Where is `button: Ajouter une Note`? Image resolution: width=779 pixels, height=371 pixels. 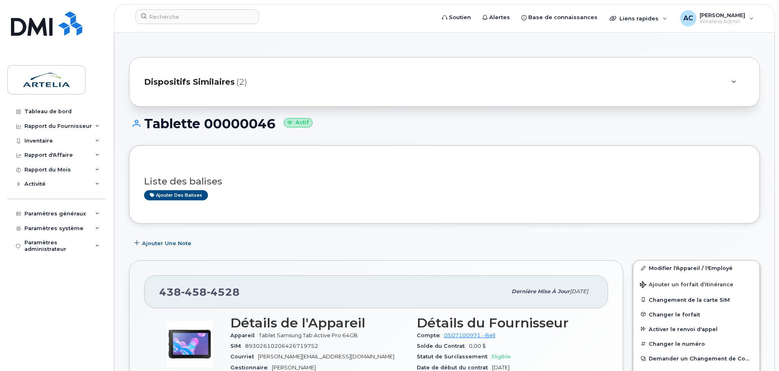 button: Ajouter une Note is located at coordinates (164, 243).